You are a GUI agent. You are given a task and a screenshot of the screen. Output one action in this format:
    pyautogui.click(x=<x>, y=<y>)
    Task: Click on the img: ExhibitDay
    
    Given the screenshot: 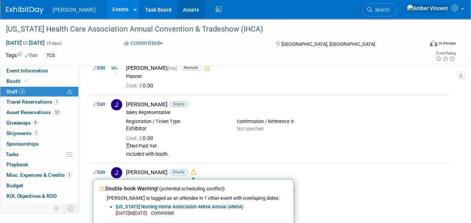 What is the action you would take?
    pyautogui.click(x=25, y=10)
    